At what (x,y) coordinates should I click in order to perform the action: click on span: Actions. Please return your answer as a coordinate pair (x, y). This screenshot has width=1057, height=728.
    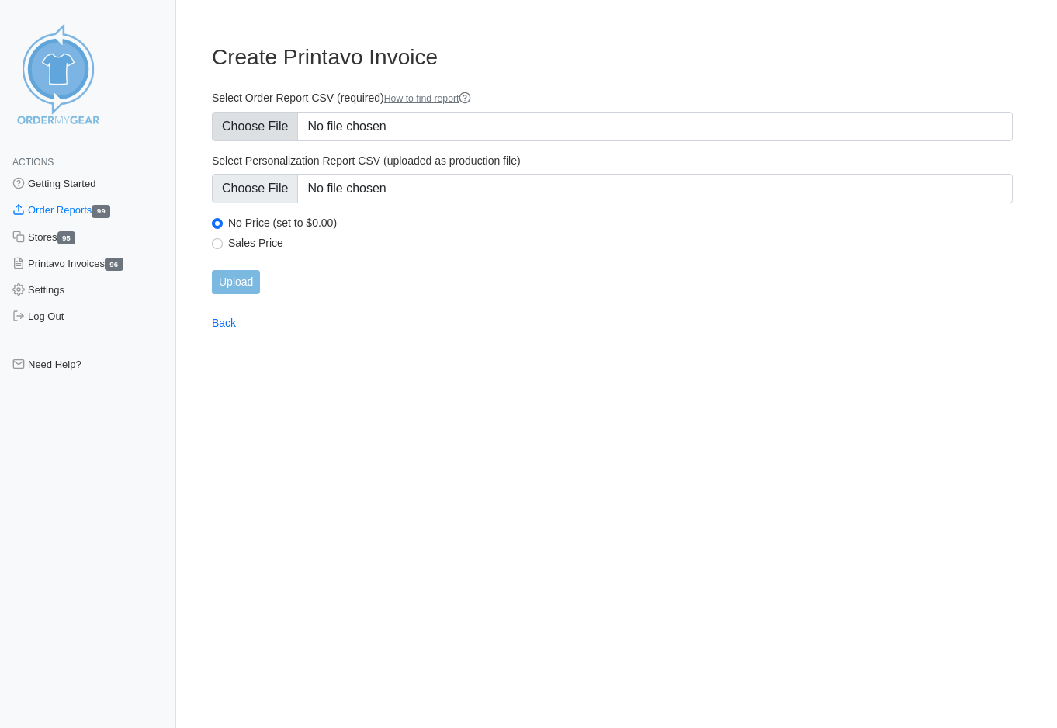
    Looking at the image, I should click on (33, 162).